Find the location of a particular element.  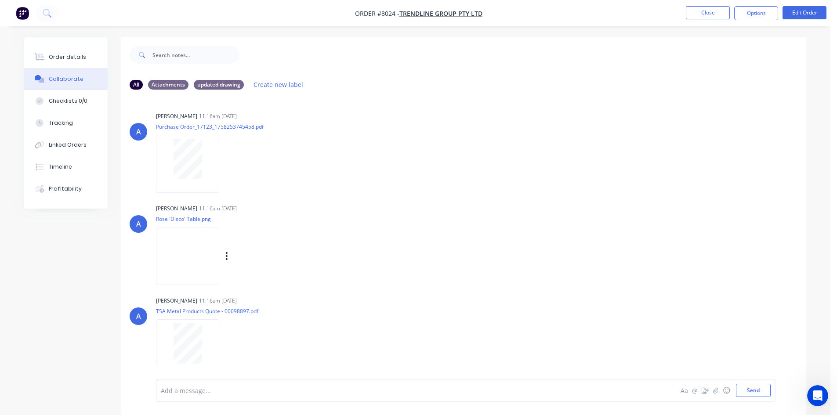

p: Purchase Order_17123_1758253745458.pdf is located at coordinates (209, 126).